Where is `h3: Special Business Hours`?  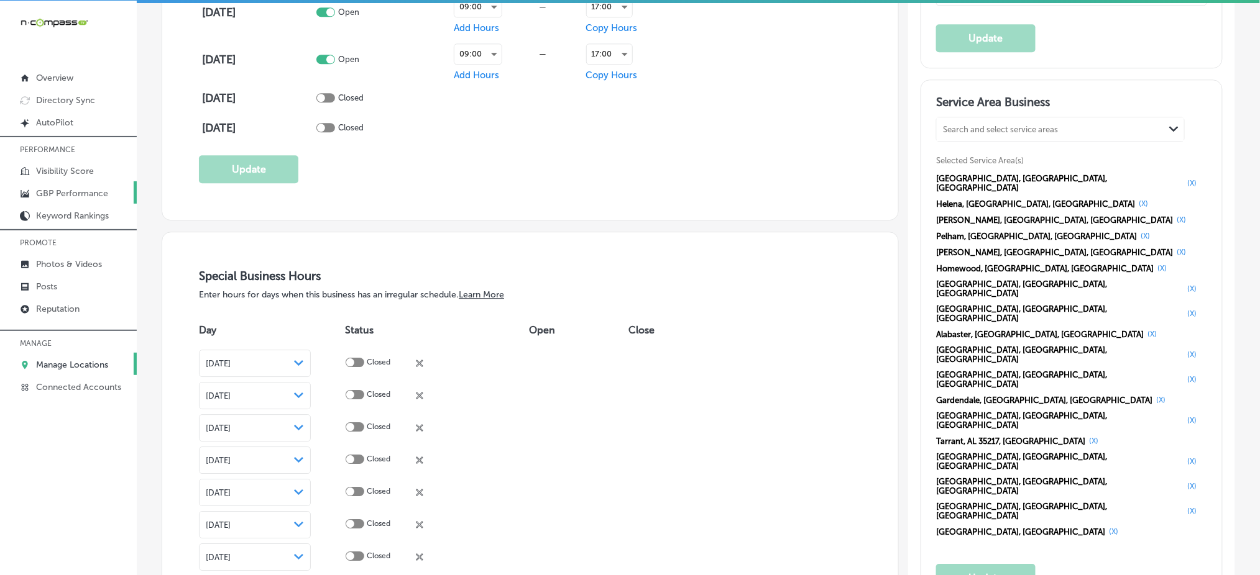 h3: Special Business Hours is located at coordinates (530, 276).